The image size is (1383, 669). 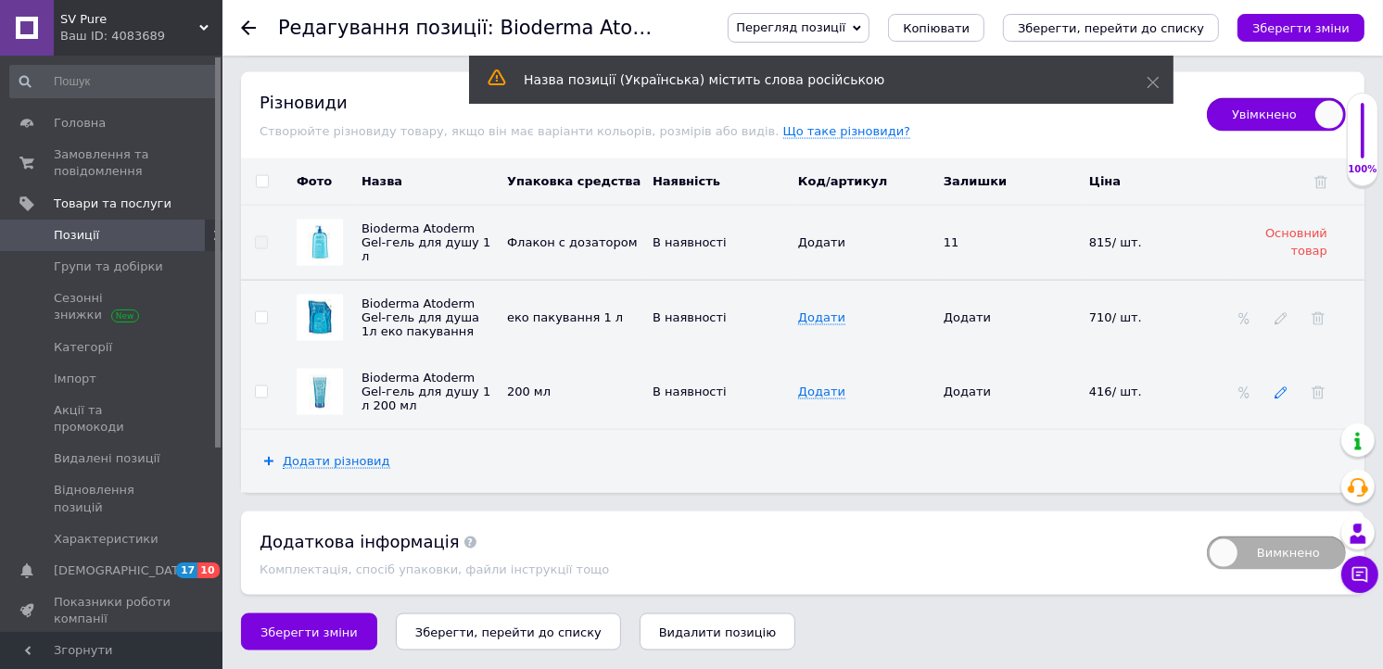 What do you see at coordinates (107, 459) in the screenshot?
I see `span: Видалені позиції` at bounding box center [107, 459].